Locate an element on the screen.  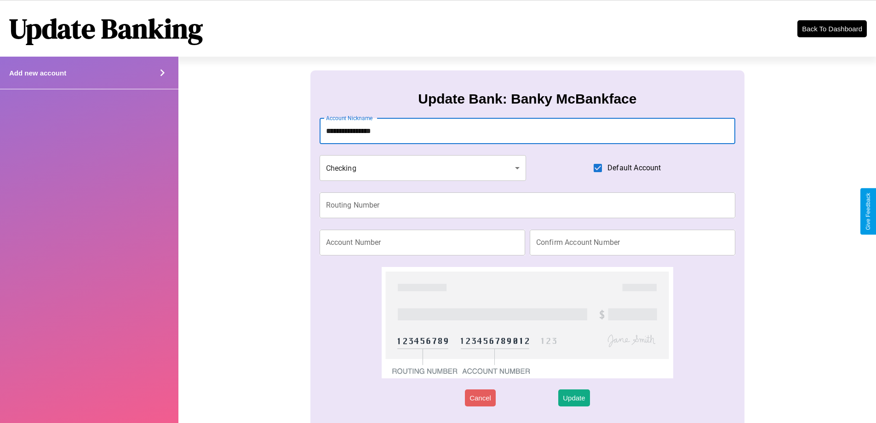
img: check is located at coordinates (527, 322).